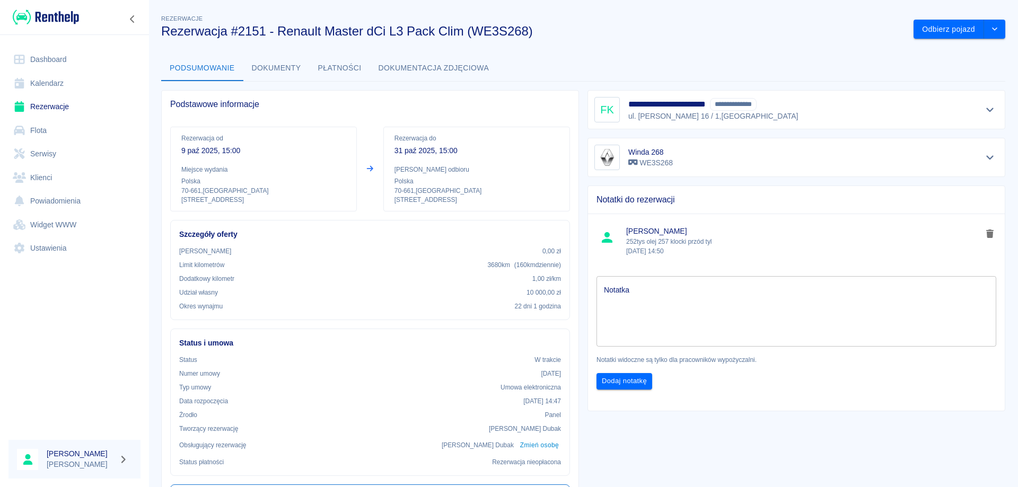  I want to click on p: Dodatkowy kilometr, so click(207, 279).